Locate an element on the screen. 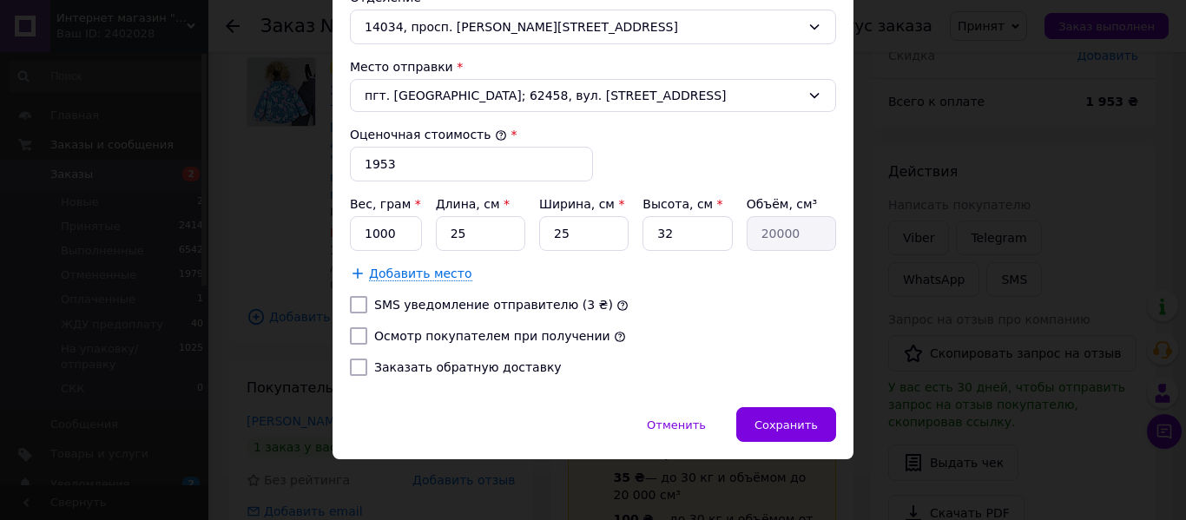 The height and width of the screenshot is (520, 1186). span: Отменить is located at coordinates (676, 424).